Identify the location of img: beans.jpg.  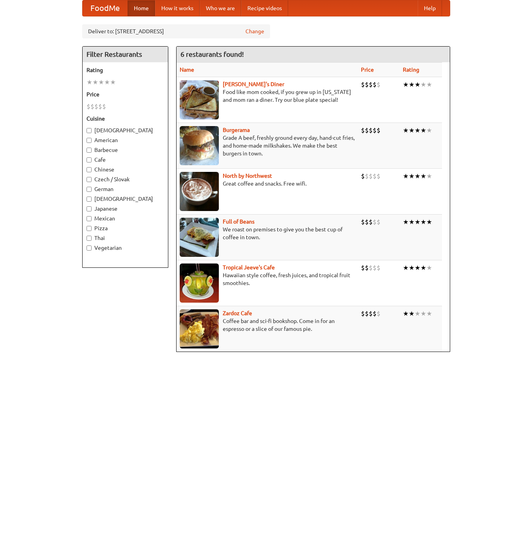
(199, 237).